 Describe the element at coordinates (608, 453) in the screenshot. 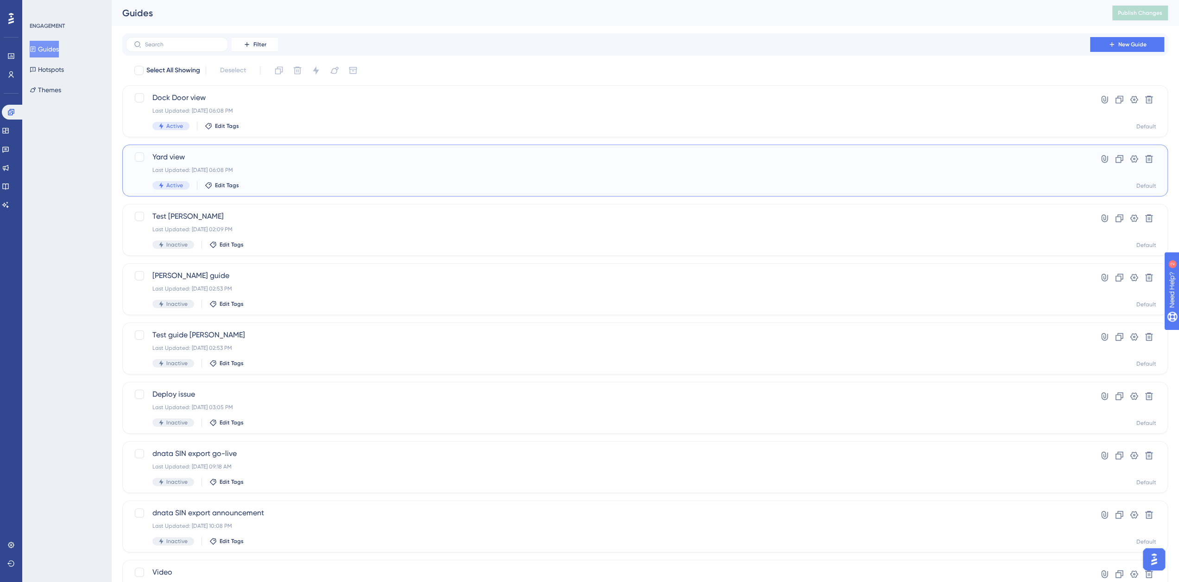

I see `span: dnata SIN export go-live` at that location.